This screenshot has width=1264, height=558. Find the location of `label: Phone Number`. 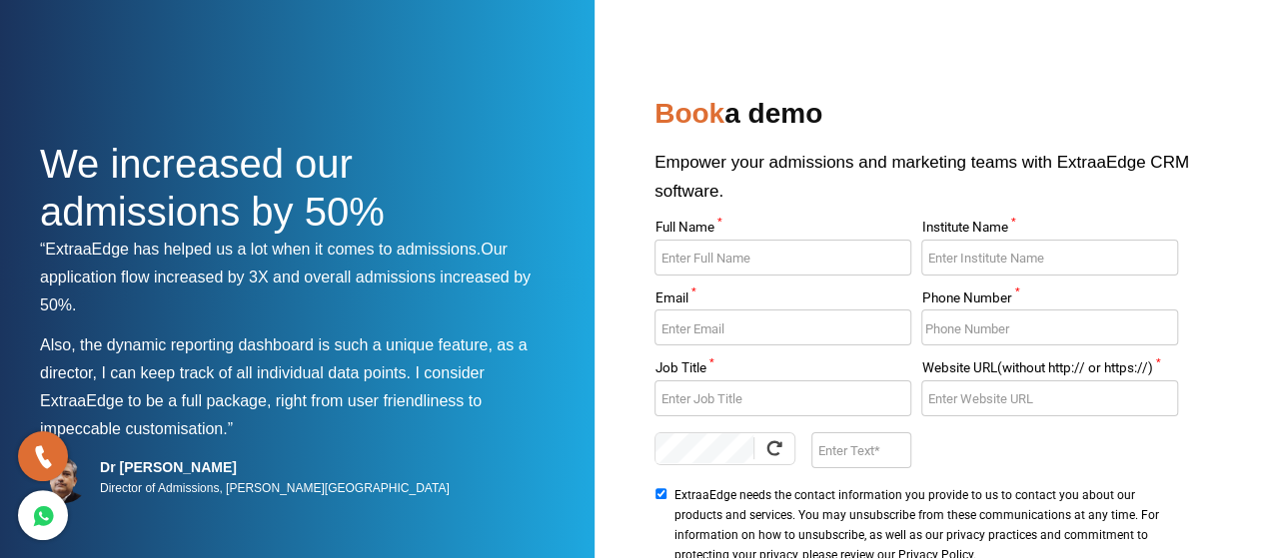

label: Phone Number is located at coordinates (1049, 301).